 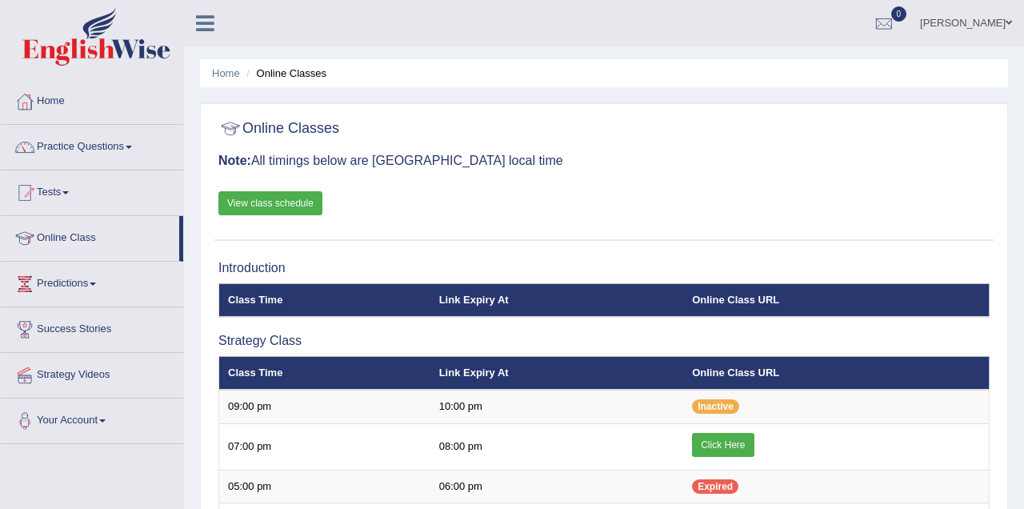 What do you see at coordinates (557, 487) in the screenshot?
I see `td: 06:00 pm` at bounding box center [557, 487].